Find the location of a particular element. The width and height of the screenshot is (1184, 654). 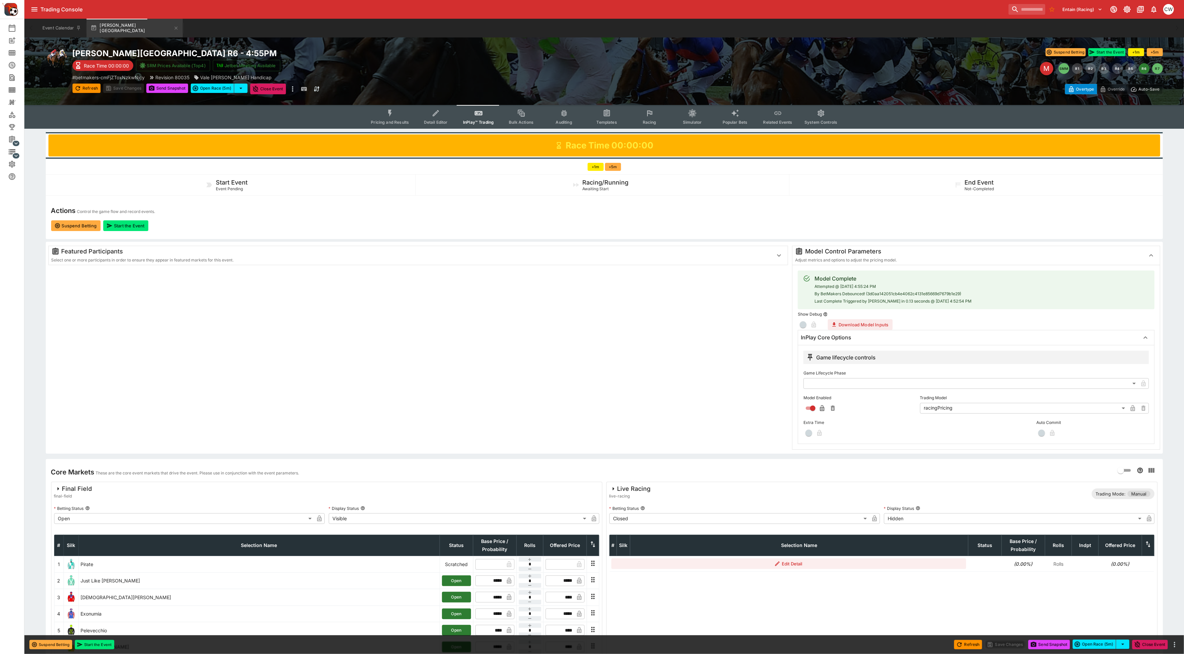

button: Show Debug is located at coordinates (826, 314).